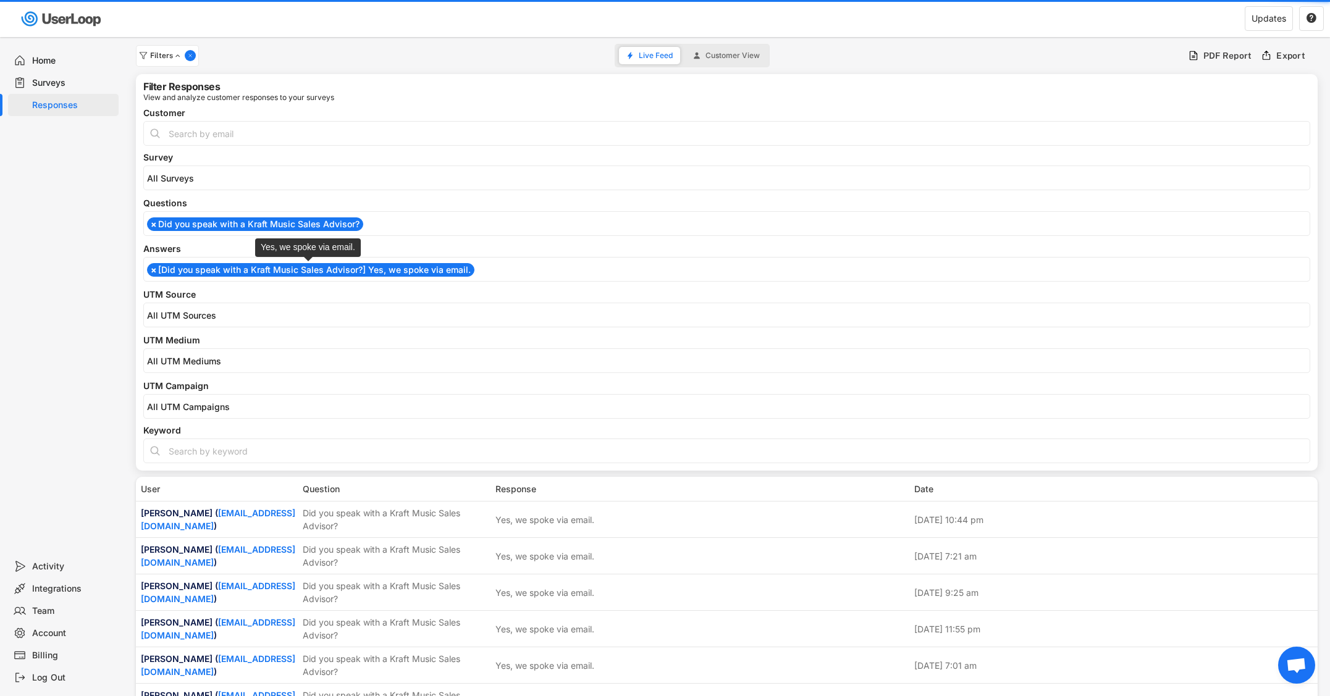 The image size is (1330, 696). What do you see at coordinates (726, 340) in the screenshot?
I see `div: UTM Medium` at bounding box center [726, 340].